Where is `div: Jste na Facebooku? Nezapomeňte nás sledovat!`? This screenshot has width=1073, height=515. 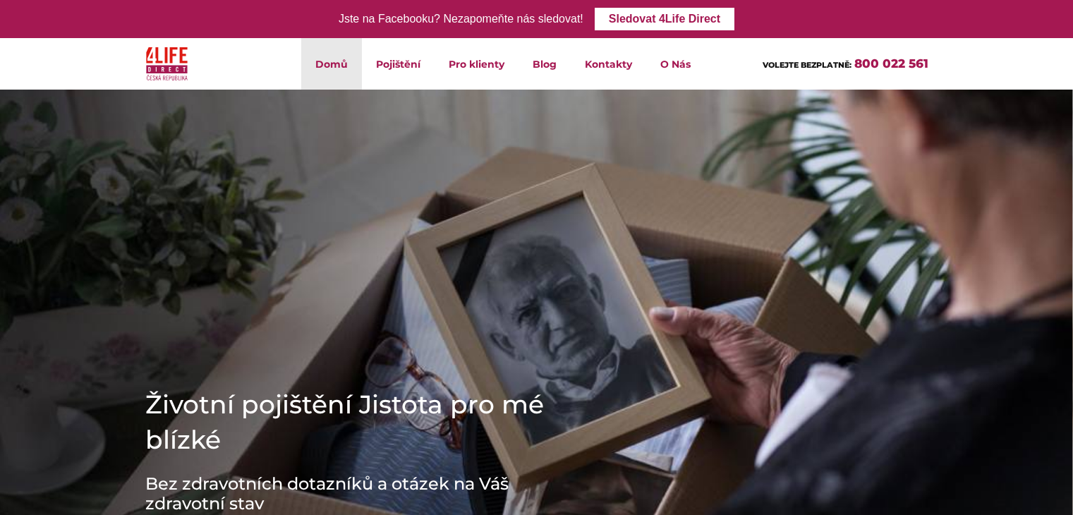
div: Jste na Facebooku? Nezapomeňte nás sledovat! is located at coordinates (461, 19).